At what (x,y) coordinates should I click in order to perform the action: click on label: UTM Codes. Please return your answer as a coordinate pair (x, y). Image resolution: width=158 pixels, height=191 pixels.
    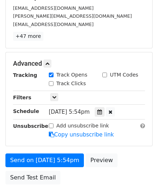
    Looking at the image, I should click on (124, 75).